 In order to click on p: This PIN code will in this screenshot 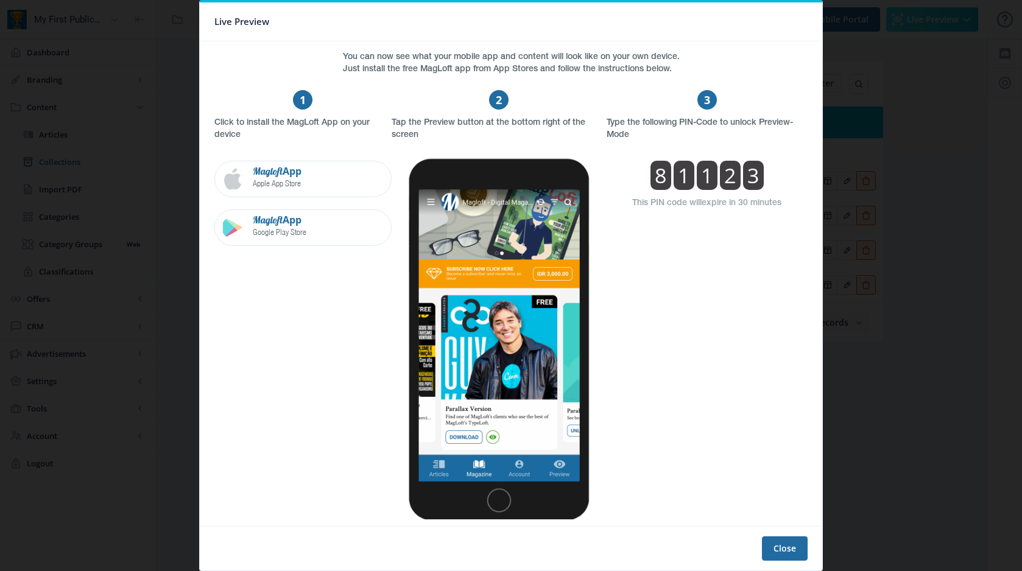, I will do `click(706, 203)`.